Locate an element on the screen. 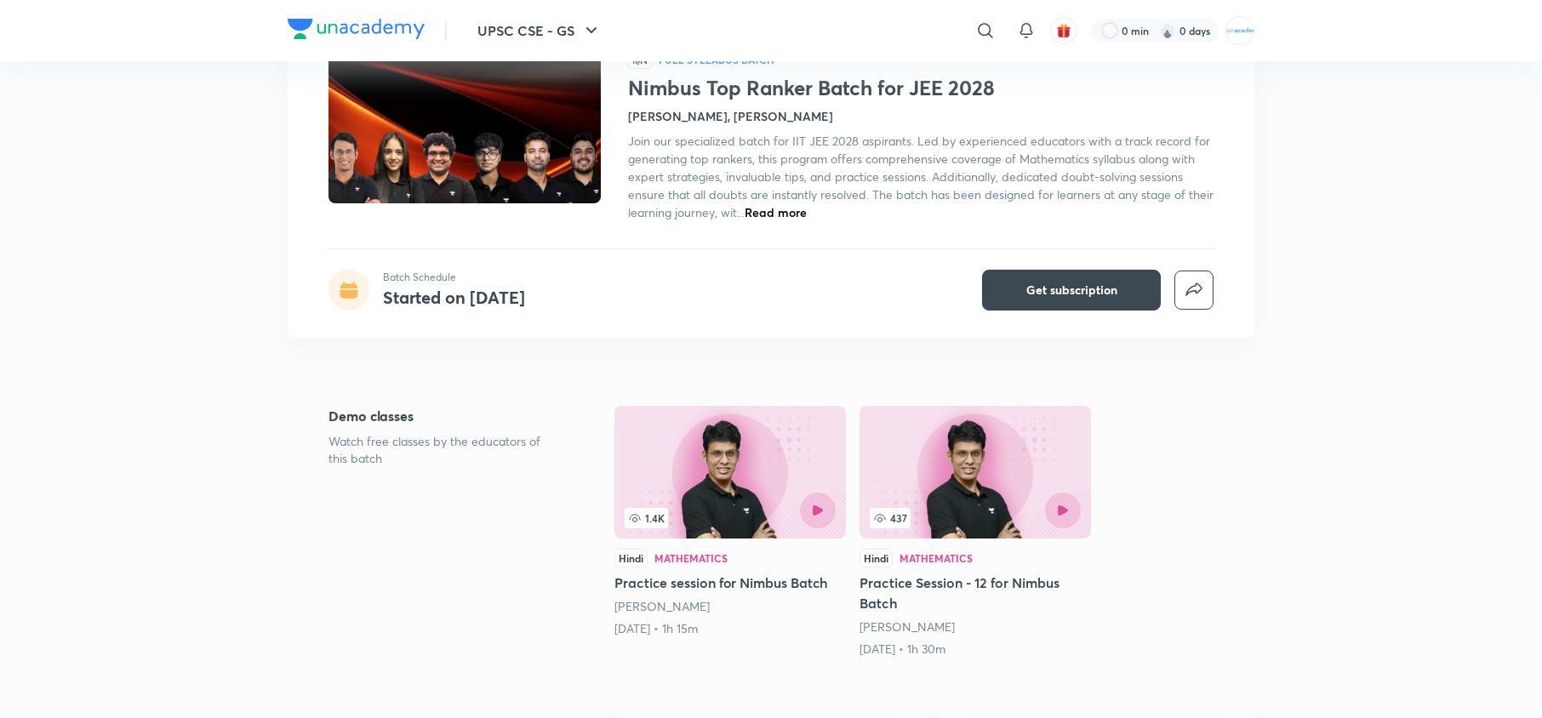 The image size is (1542, 718). a: Practice Session - 12 for Nimbus Batch is located at coordinates (975, 532).